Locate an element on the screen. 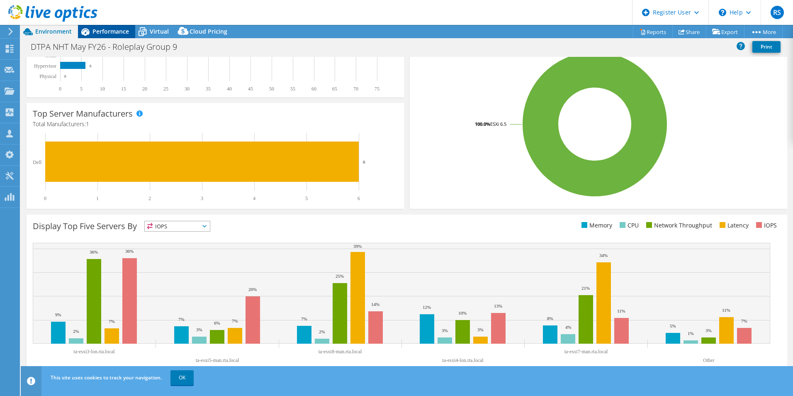 This screenshot has height=396, width=793. tspan: ESXi 6.5 is located at coordinates (498, 124).